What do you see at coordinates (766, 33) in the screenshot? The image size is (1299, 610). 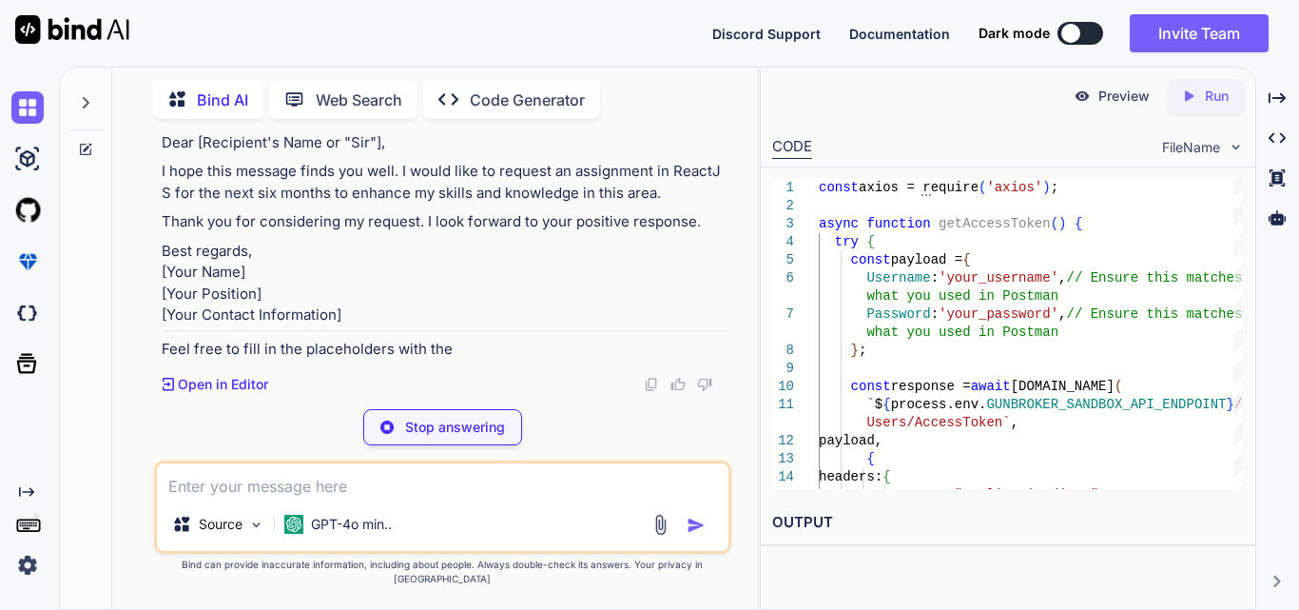 I see `button: Discord Support` at bounding box center [766, 33].